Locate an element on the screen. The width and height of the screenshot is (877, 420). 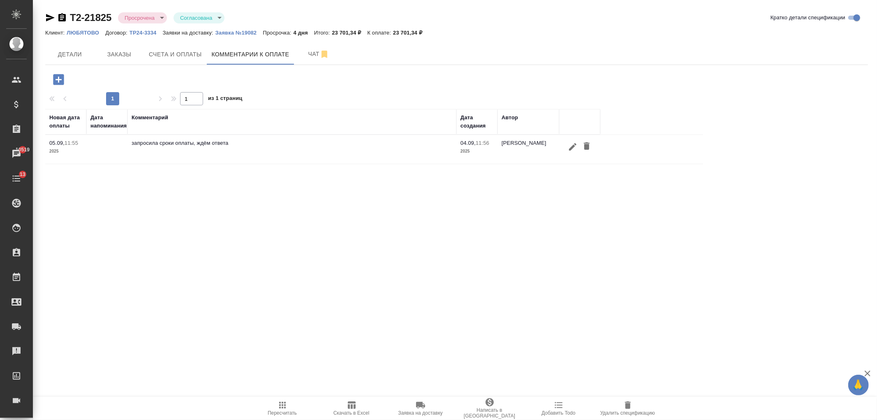
p: ЛЮБЯТОВО is located at coordinates (86, 32).